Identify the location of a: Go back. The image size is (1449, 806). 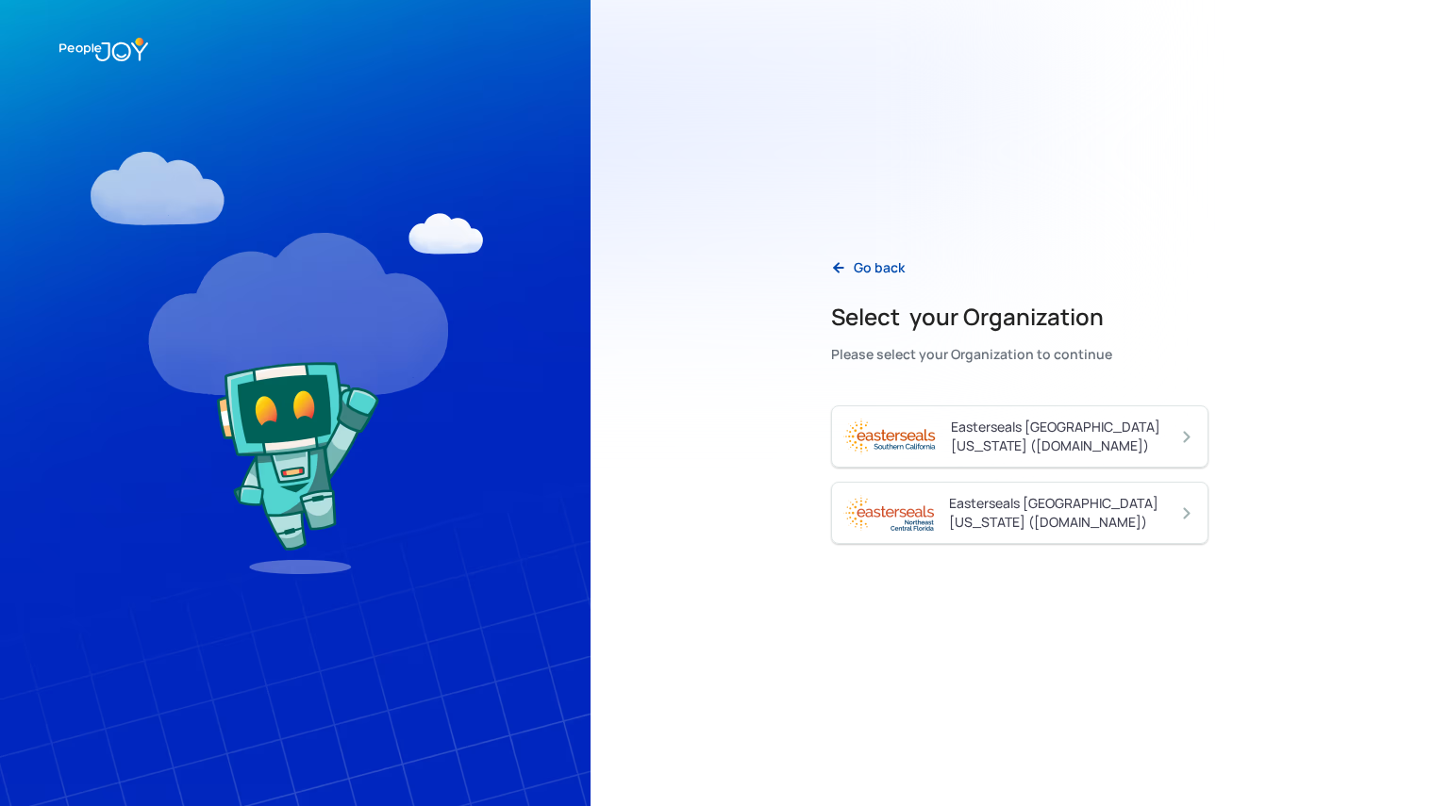
(868, 267).